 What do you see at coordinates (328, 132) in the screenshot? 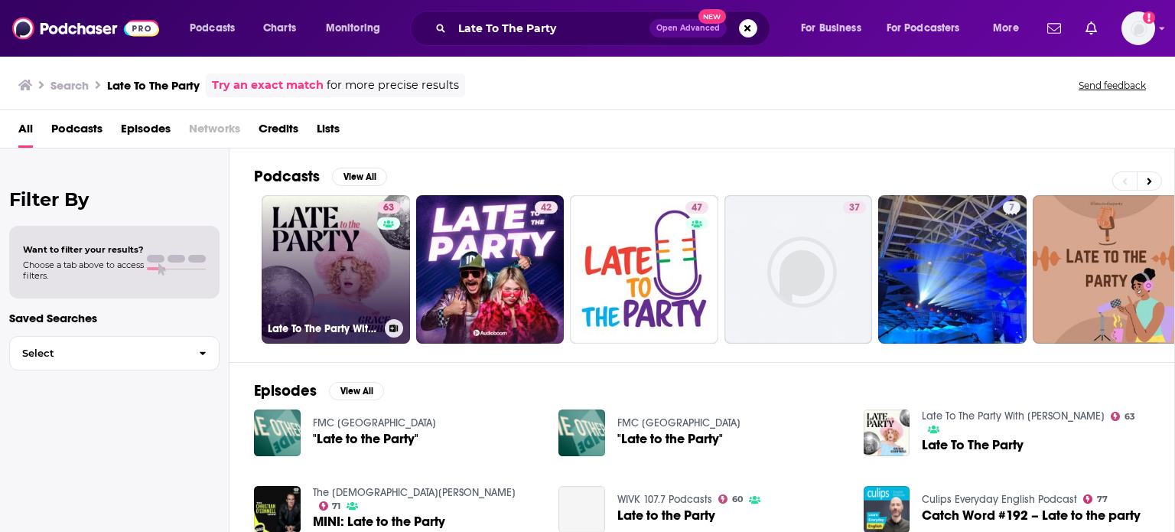
I see `a: Lists` at bounding box center [328, 132].